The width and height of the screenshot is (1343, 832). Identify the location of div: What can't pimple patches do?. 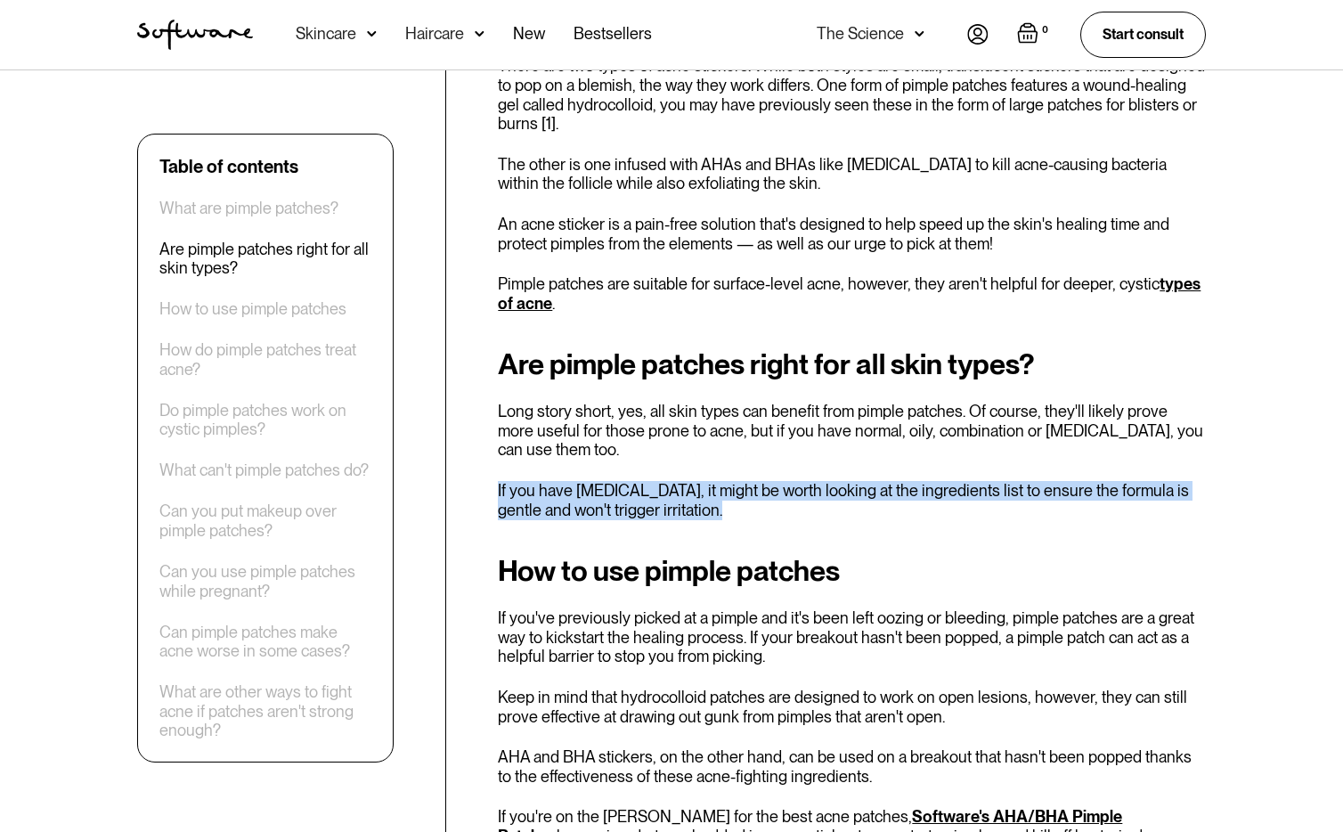
(264, 471).